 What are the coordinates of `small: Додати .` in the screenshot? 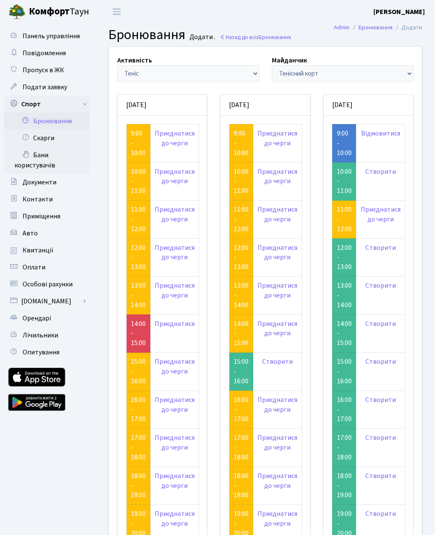 It's located at (202, 37).